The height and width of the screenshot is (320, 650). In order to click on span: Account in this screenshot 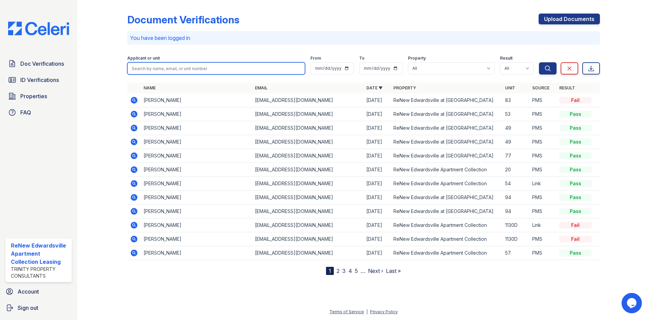, I will do `click(28, 291)`.